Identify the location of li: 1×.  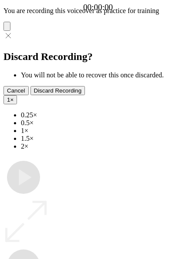
(107, 131).